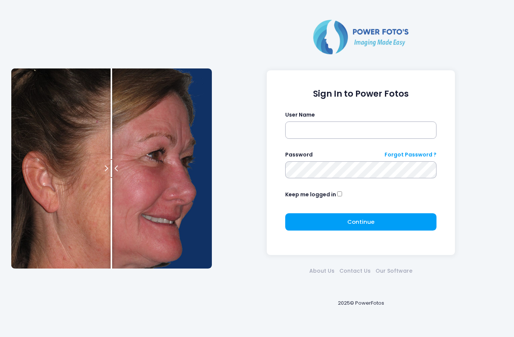  Describe the element at coordinates (361, 221) in the screenshot. I see `span: Continue` at that location.